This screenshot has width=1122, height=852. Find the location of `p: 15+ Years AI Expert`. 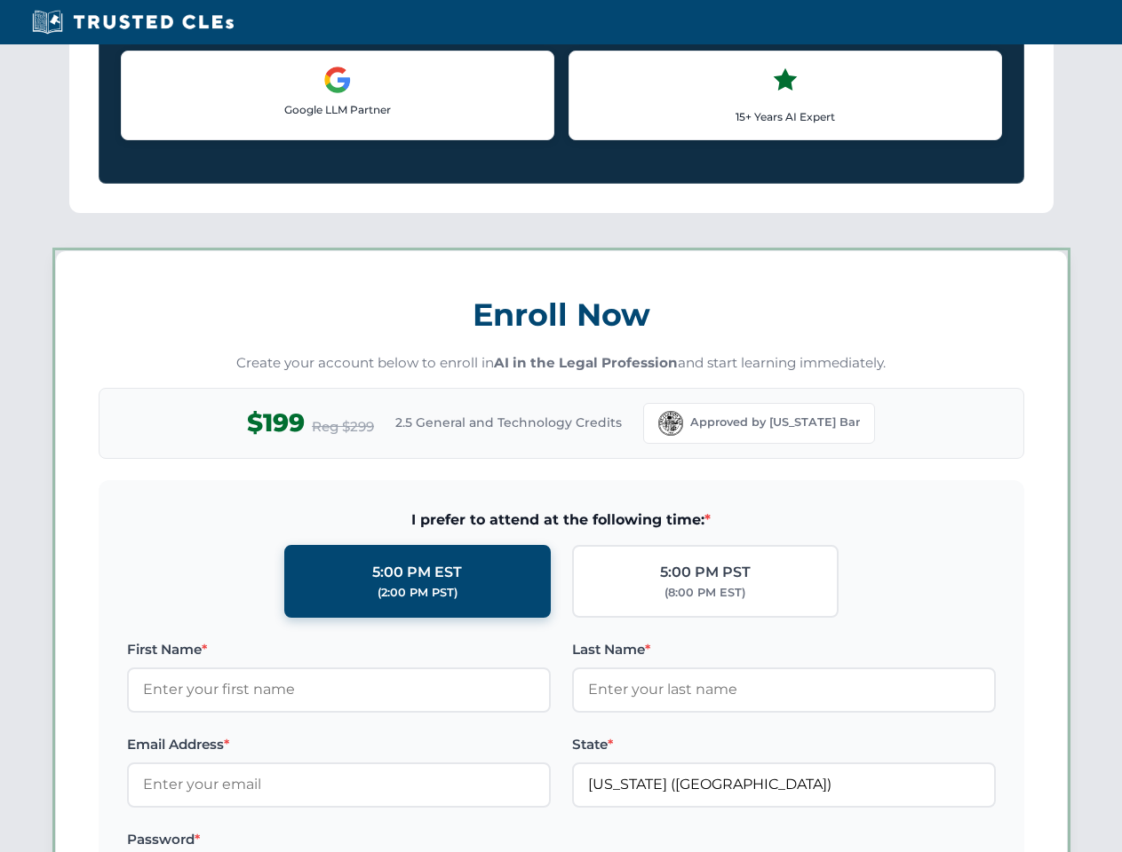

p: 15+ Years AI Expert is located at coordinates (785, 116).